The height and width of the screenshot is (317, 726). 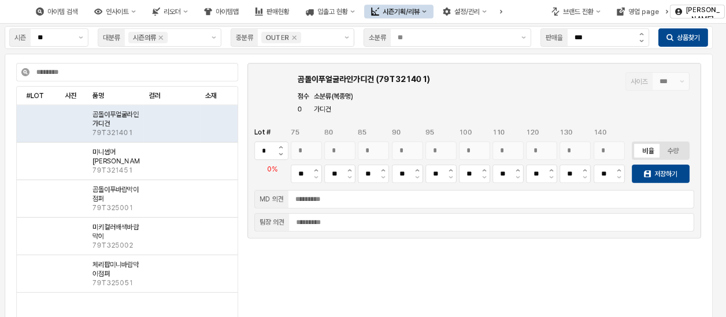 What do you see at coordinates (272, 222) in the screenshot?
I see `div: 팀장 의견` at bounding box center [272, 222].